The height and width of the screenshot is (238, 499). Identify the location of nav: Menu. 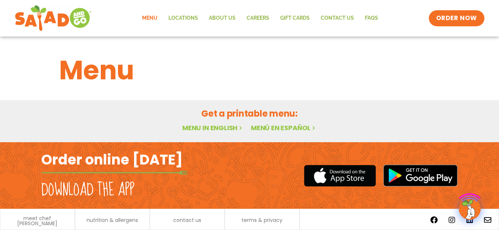
(260, 18).